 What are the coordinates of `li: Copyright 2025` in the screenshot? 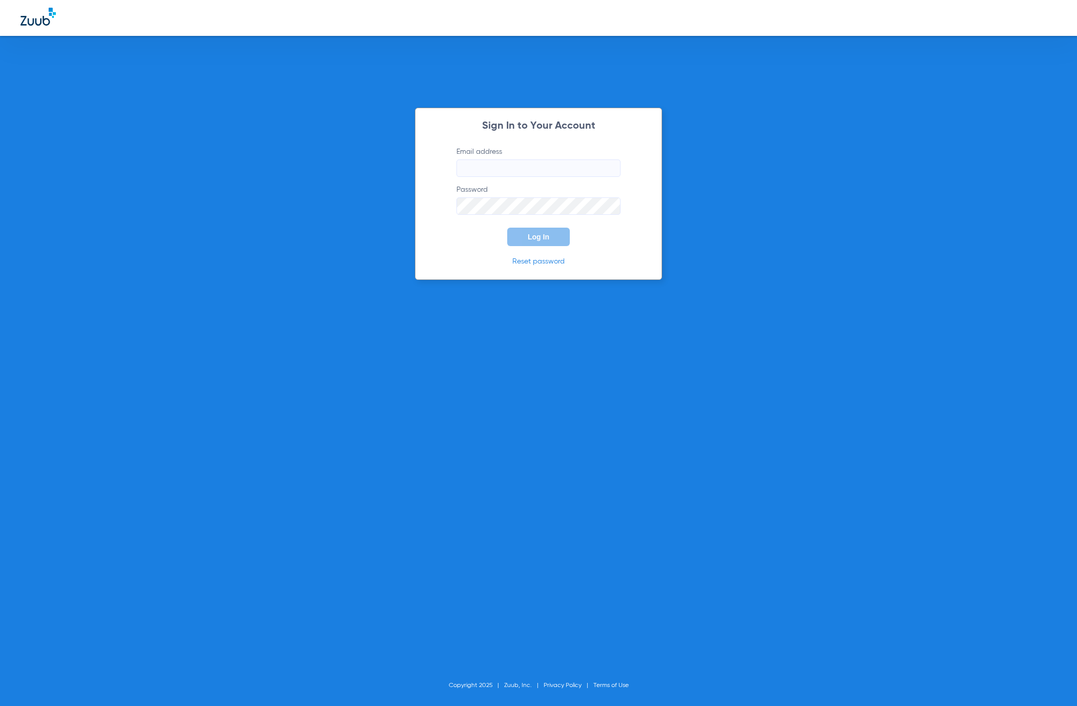 It's located at (476, 686).